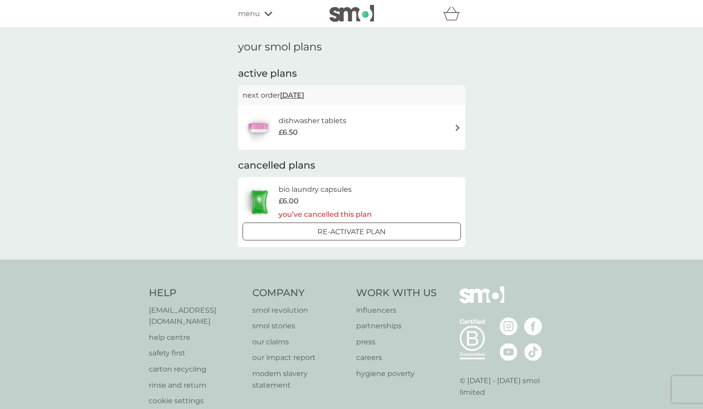  Describe the element at coordinates (299, 310) in the screenshot. I see `p: smol revolution` at that location.